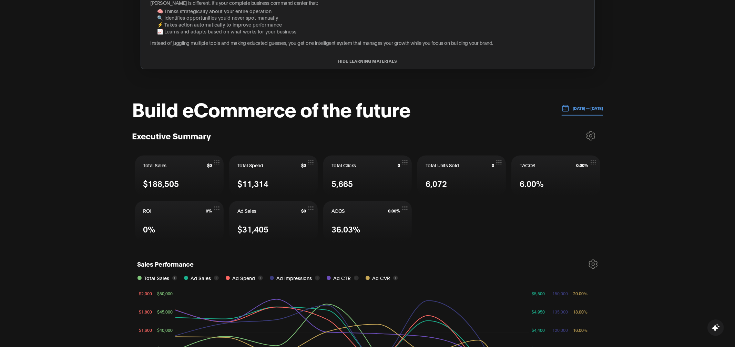 The height and width of the screenshot is (347, 735). I want to click on button: Total Clicks05,665, so click(367, 175).